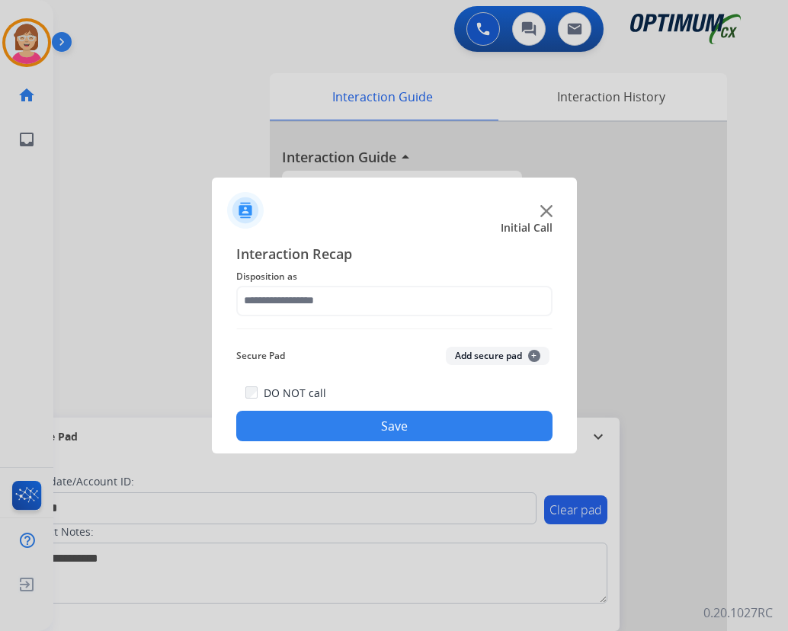 Image resolution: width=788 pixels, height=631 pixels. Describe the element at coordinates (394, 255) in the screenshot. I see `span: Interaction Recap` at that location.